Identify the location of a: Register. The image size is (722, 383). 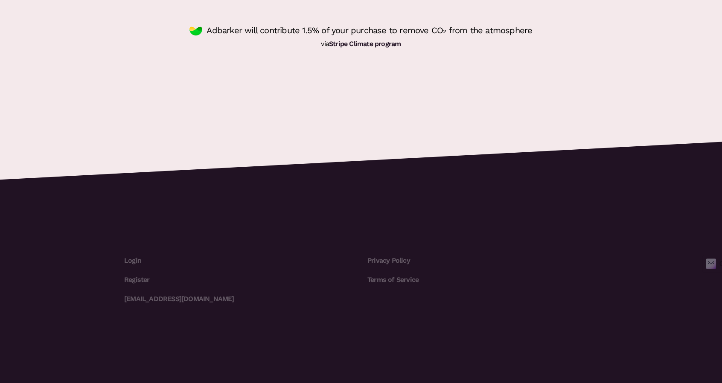
(239, 280).